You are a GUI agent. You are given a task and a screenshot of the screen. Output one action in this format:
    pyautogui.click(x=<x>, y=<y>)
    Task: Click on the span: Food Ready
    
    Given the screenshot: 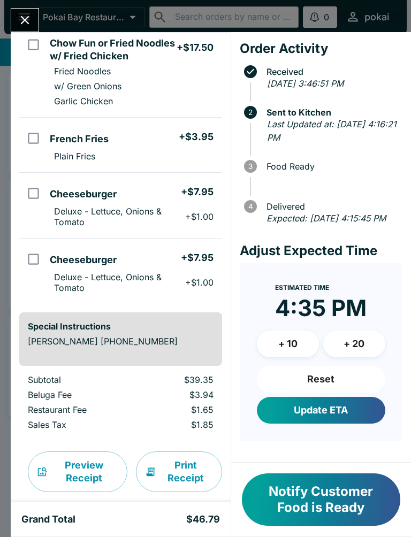 What is the action you would take?
    pyautogui.click(x=332, y=166)
    